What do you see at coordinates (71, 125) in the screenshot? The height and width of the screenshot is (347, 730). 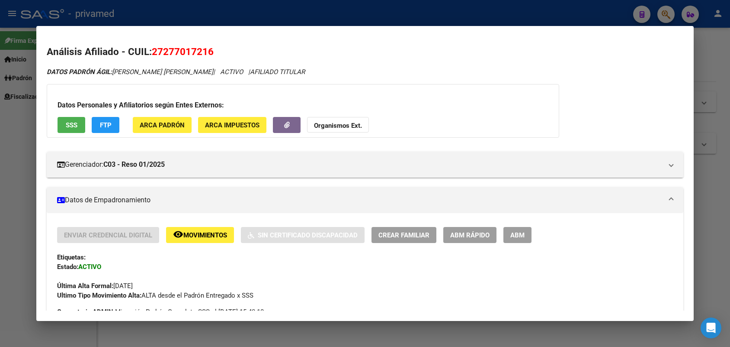 I see `span: SSS` at bounding box center [71, 125].